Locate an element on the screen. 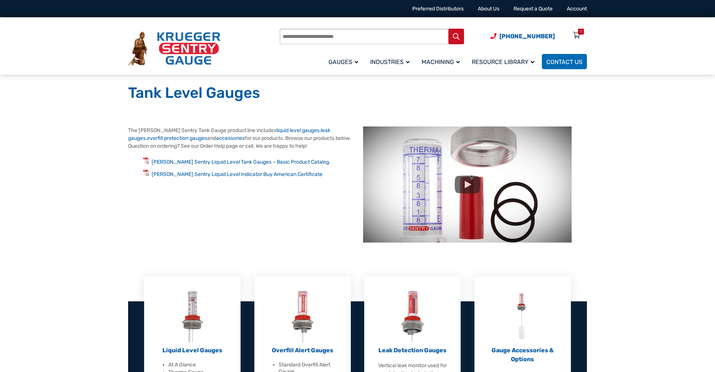 This screenshot has height=372, width=715. a: liquid level gauges is located at coordinates (298, 130).